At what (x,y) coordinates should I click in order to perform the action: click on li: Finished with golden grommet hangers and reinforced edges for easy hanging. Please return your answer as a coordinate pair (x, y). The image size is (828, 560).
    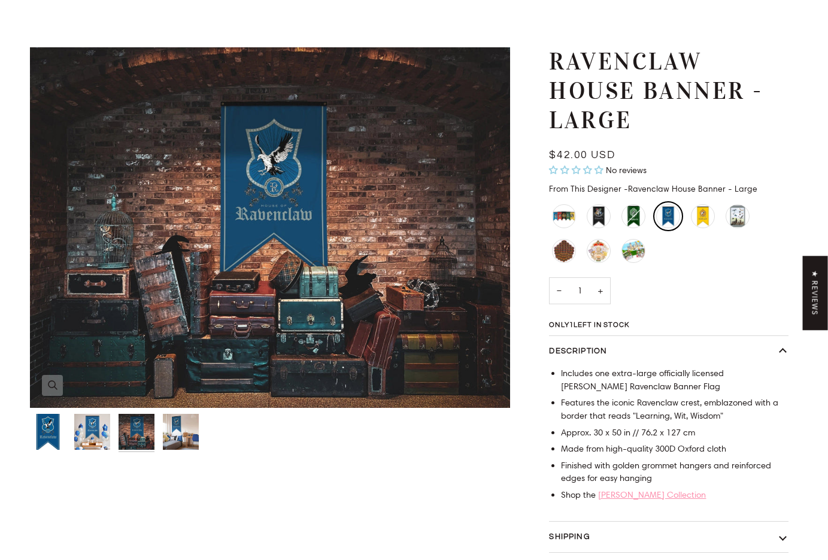
    Looking at the image, I should click on (675, 472).